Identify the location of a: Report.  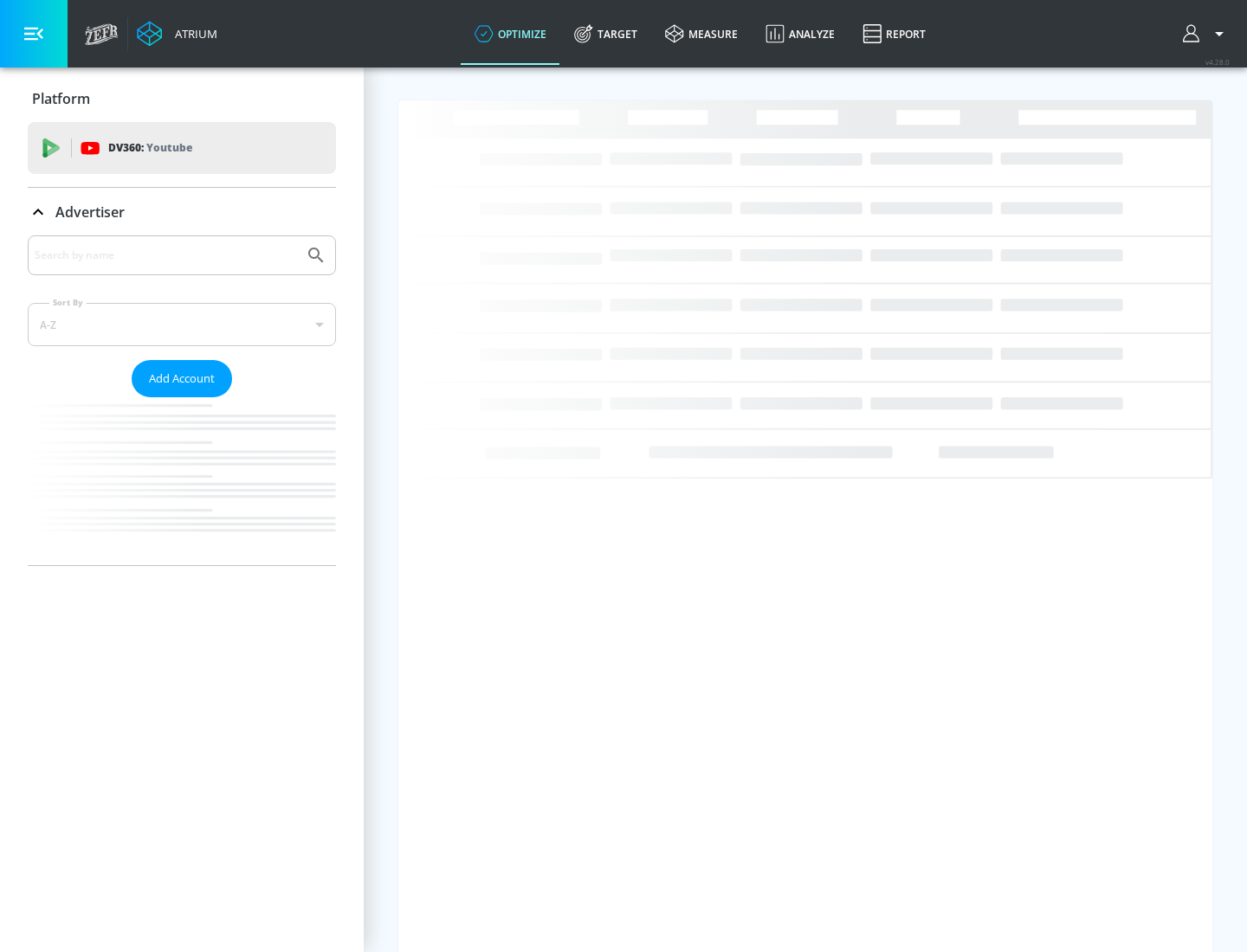
(894, 34).